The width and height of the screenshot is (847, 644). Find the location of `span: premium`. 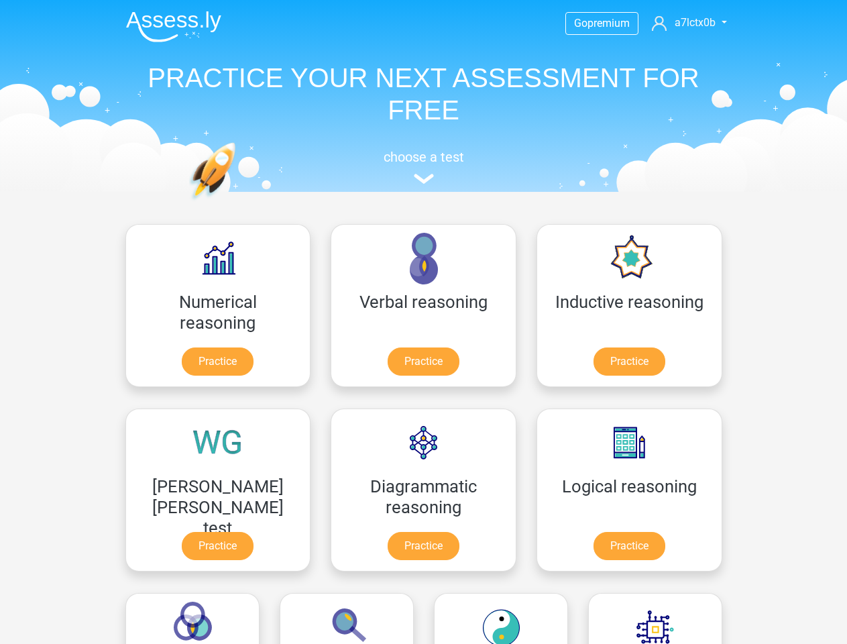

span: premium is located at coordinates (608, 23).